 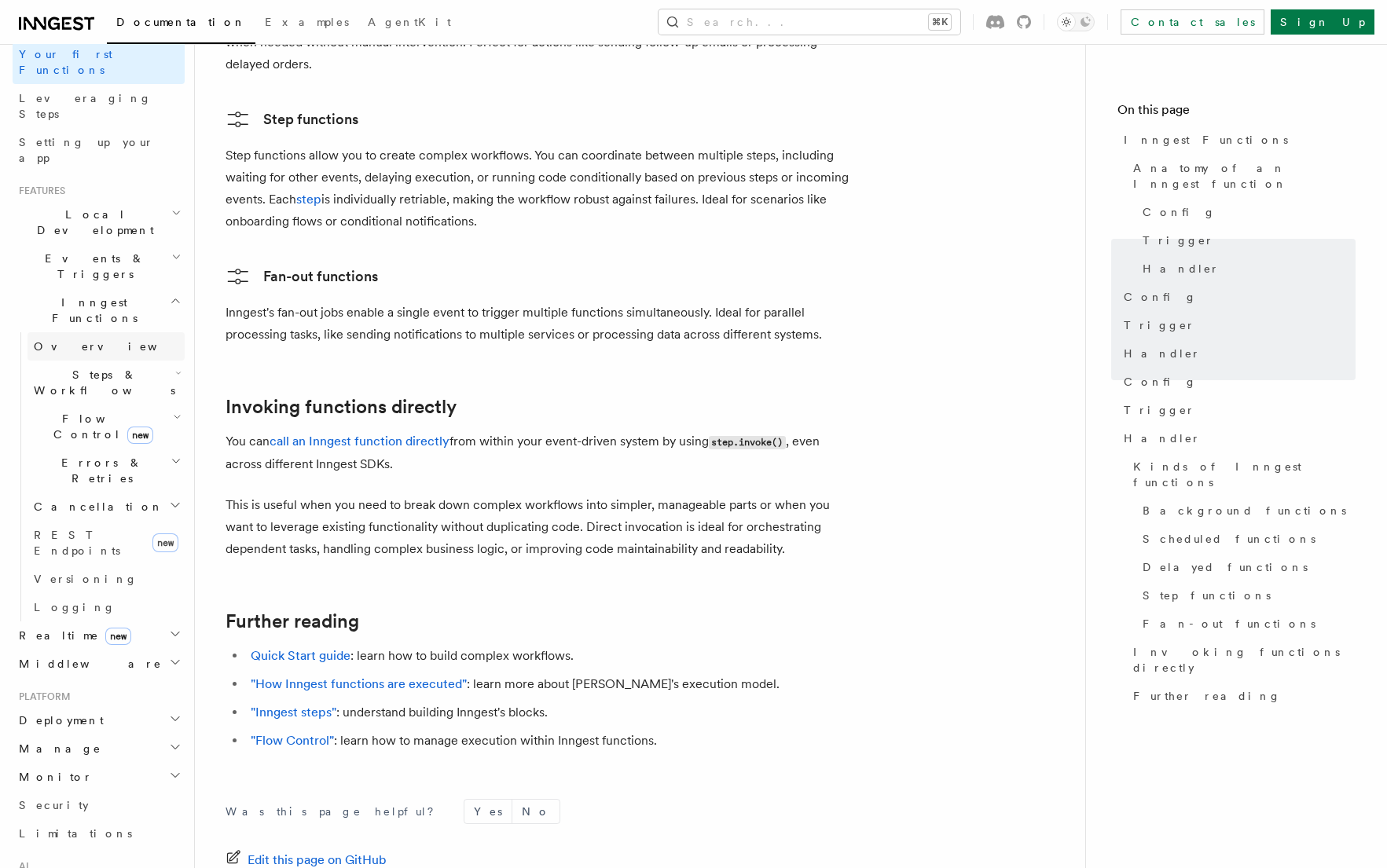 What do you see at coordinates (65, 62) in the screenshot?
I see `span: Your first Functions` at bounding box center [65, 62].